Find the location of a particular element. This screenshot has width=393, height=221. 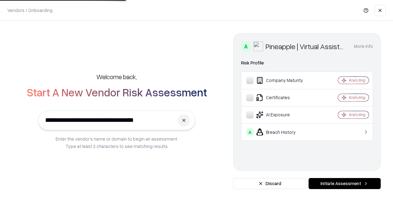

div: Pineapple | Virtual Assistant Agency is located at coordinates (306, 46).